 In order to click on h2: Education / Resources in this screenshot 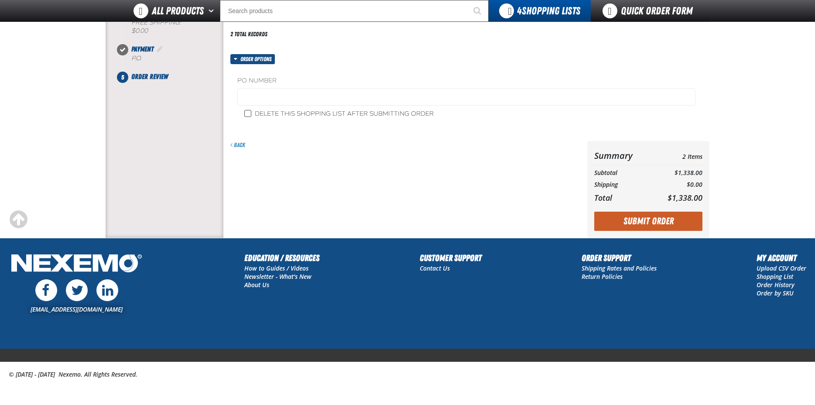, I will do `click(282, 258)`.